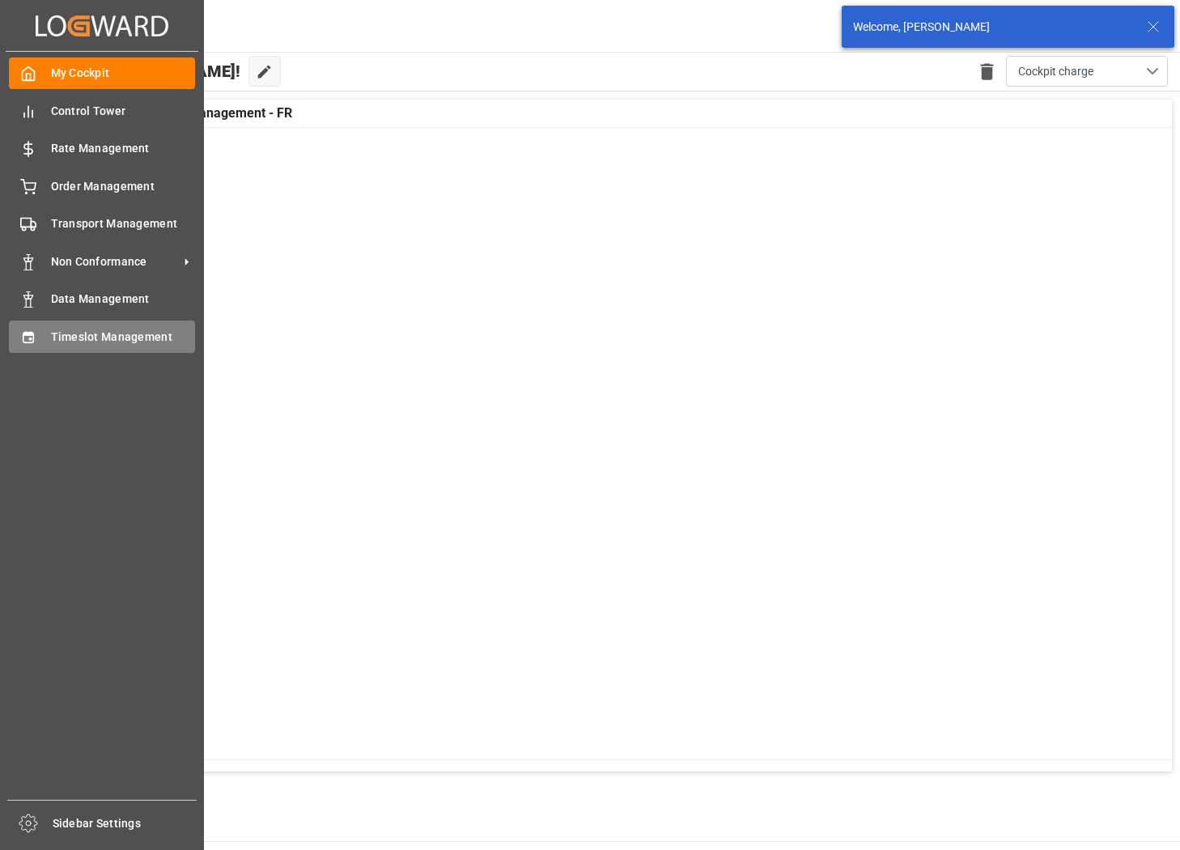 This screenshot has width=1180, height=850. What do you see at coordinates (1055, 71) in the screenshot?
I see `span: Cockpit charge` at bounding box center [1055, 71].